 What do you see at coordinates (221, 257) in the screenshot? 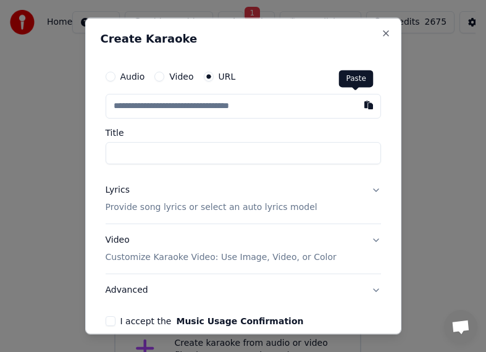
I see `p: Customize Karaoke Video: Use Image, Video, or Color` at bounding box center [221, 257].